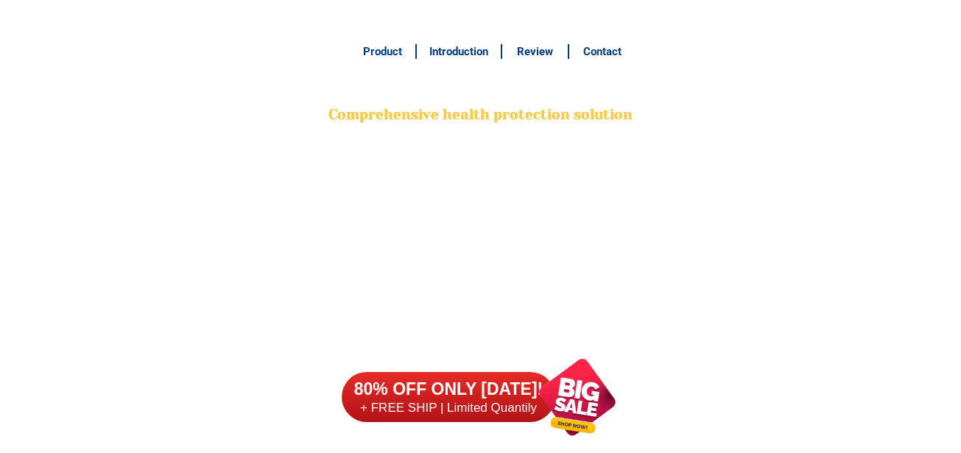  Describe the element at coordinates (535, 52) in the screenshot. I see `h6: Review` at that location.